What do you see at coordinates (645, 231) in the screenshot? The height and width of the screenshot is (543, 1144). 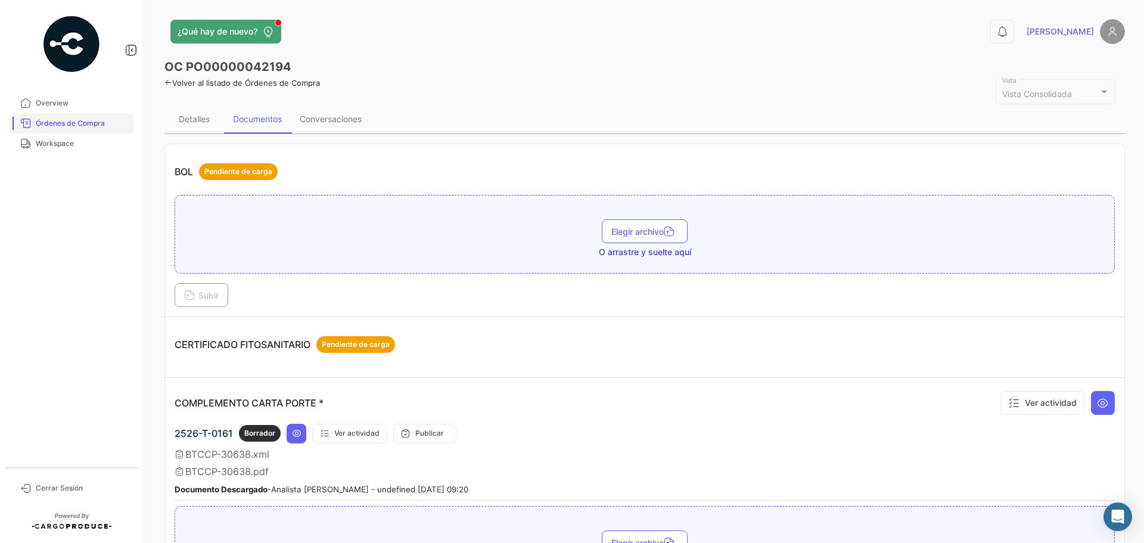 I see `button: Elegir archivo` at bounding box center [645, 231].